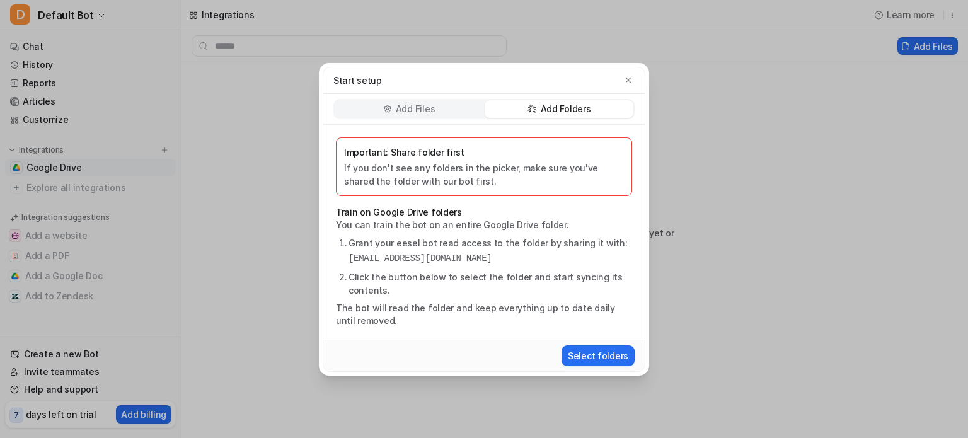 The width and height of the screenshot is (968, 438). I want to click on p: Train on Google Drive folders, so click(484, 212).